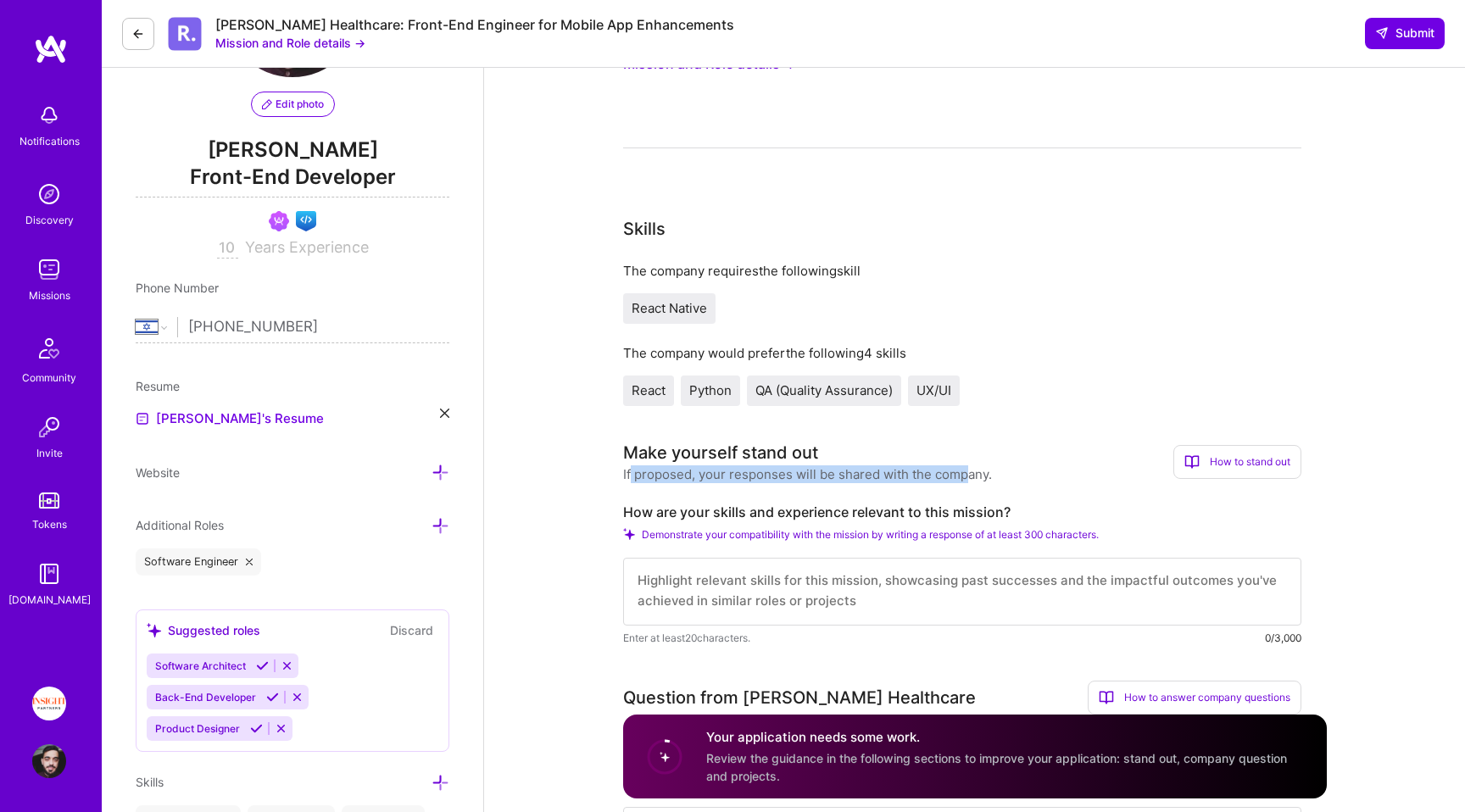 The width and height of the screenshot is (1465, 812). I want to click on img: Invite, so click(49, 427).